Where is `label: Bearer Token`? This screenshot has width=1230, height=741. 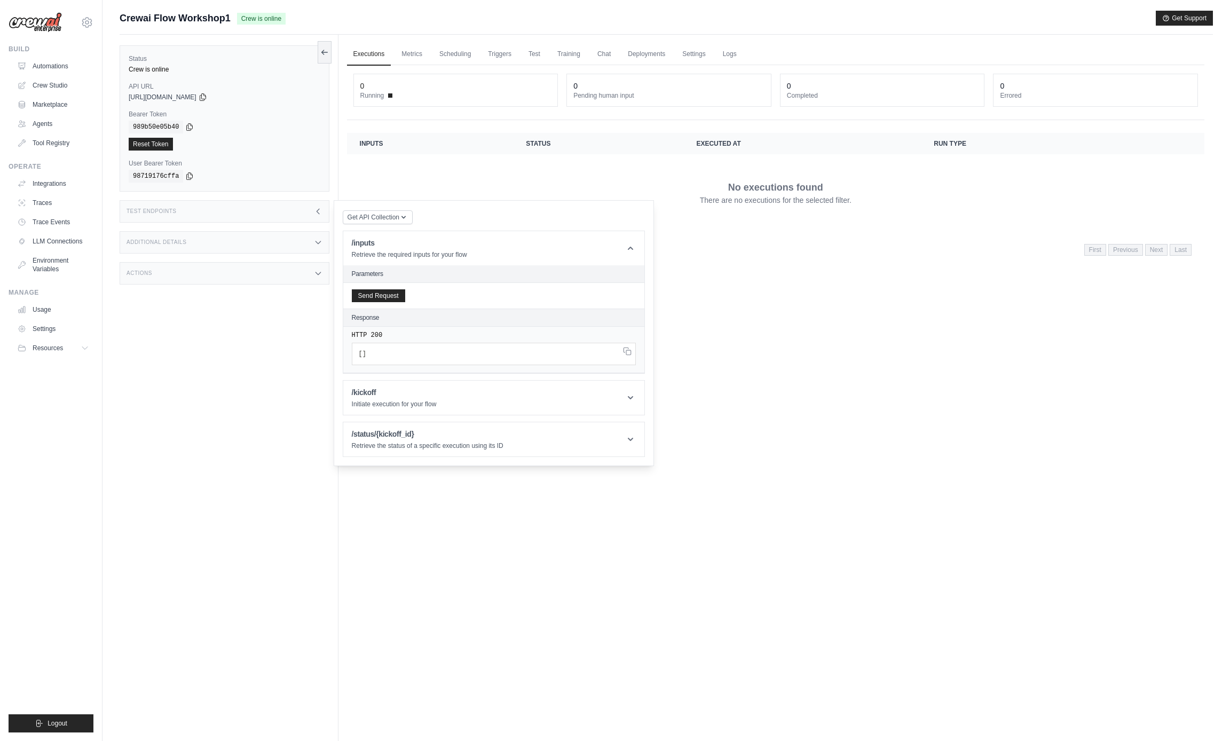 label: Bearer Token is located at coordinates (224, 114).